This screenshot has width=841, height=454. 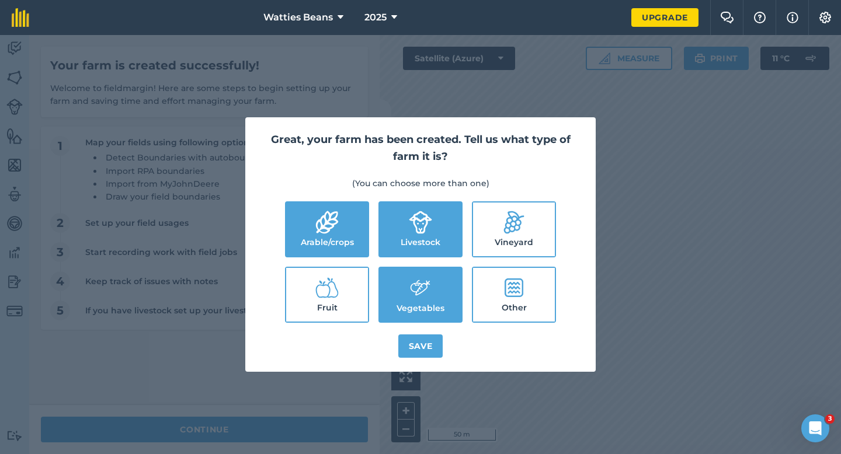 I want to click on label: Fruit, so click(x=327, y=295).